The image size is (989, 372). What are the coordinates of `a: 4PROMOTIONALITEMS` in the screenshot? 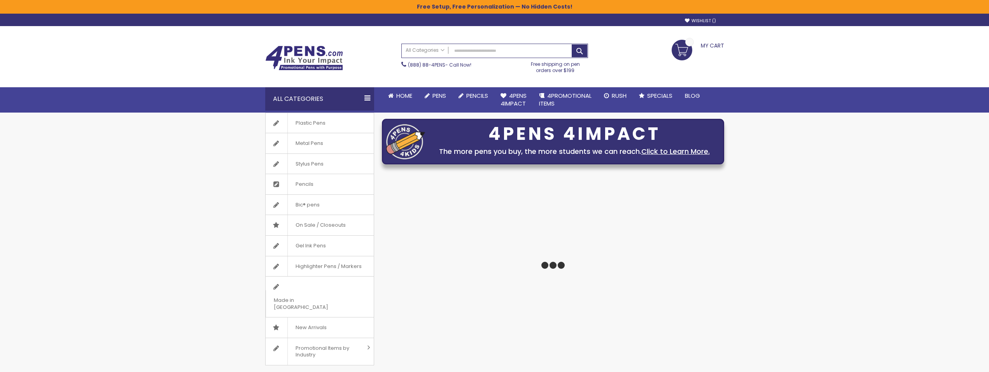 It's located at (565, 100).